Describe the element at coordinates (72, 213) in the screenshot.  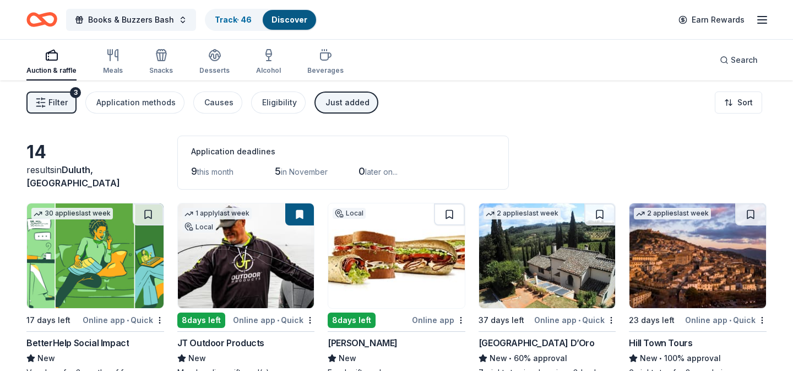
I see `div: 30 applies last week` at that location.